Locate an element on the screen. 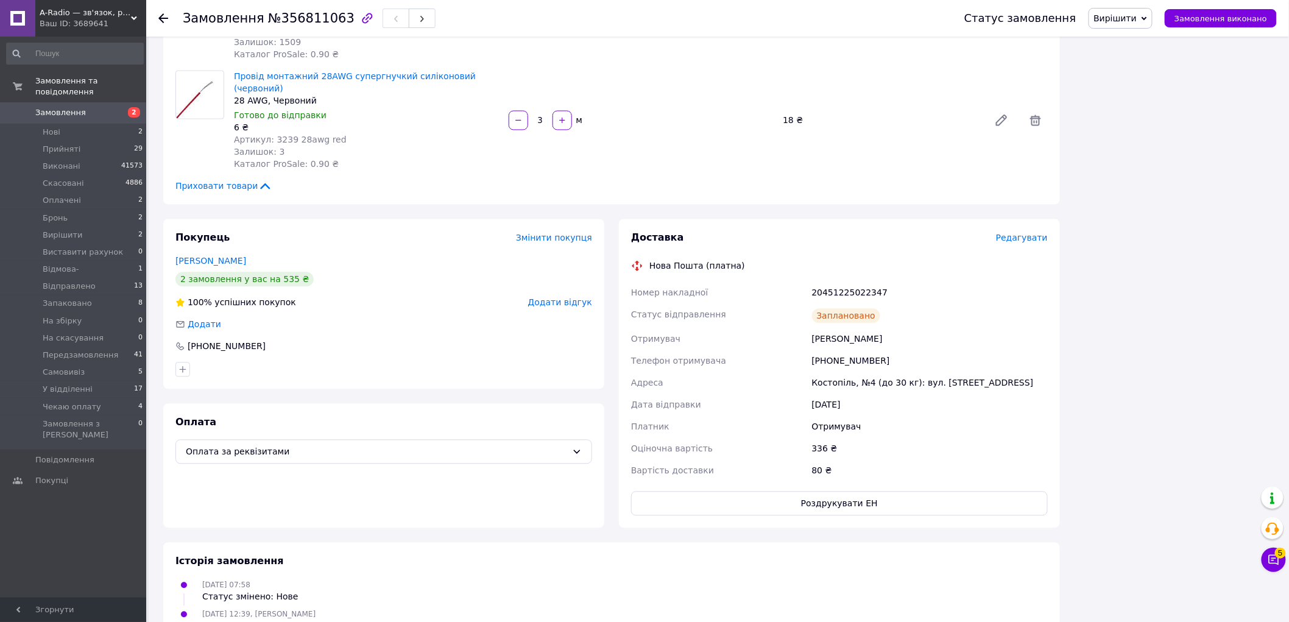  div: Заплановано is located at coordinates (846, 316).